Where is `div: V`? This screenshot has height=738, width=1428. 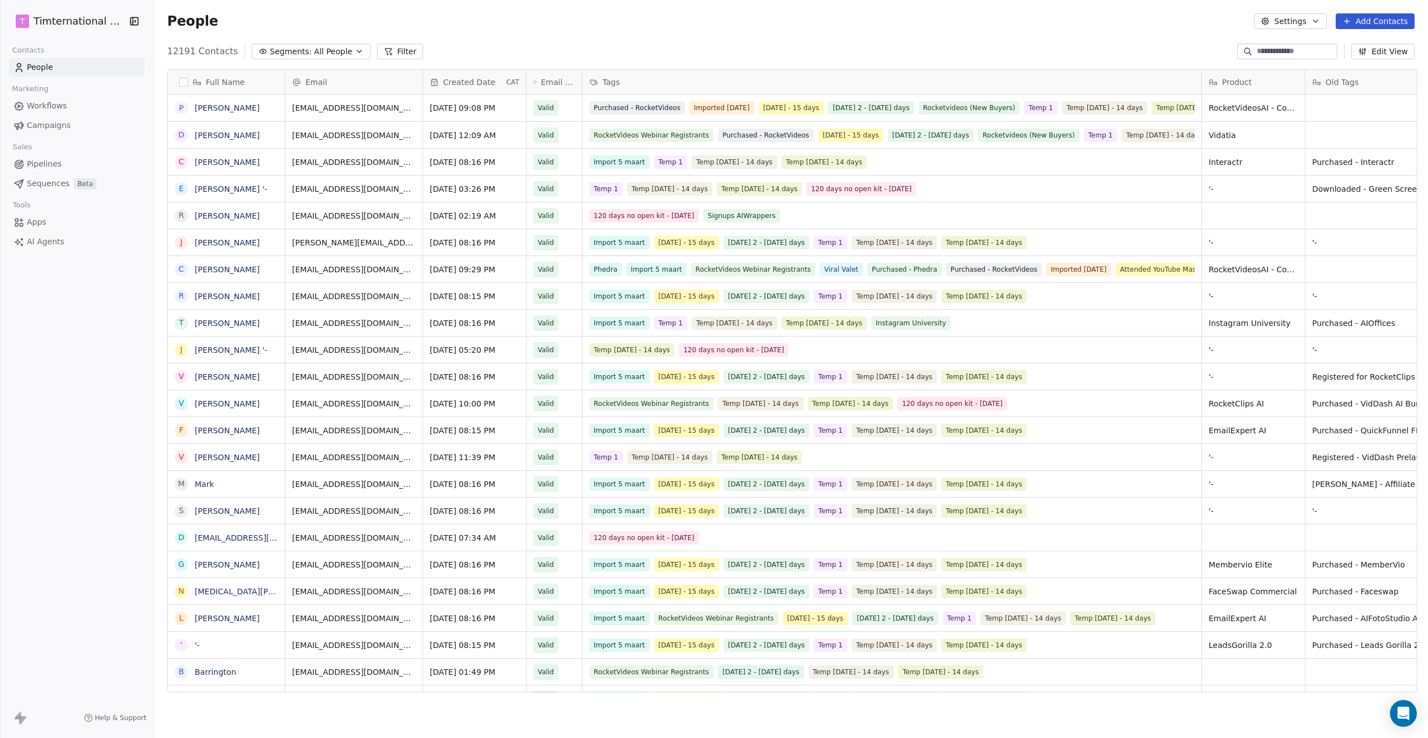
div: V is located at coordinates (181, 377).